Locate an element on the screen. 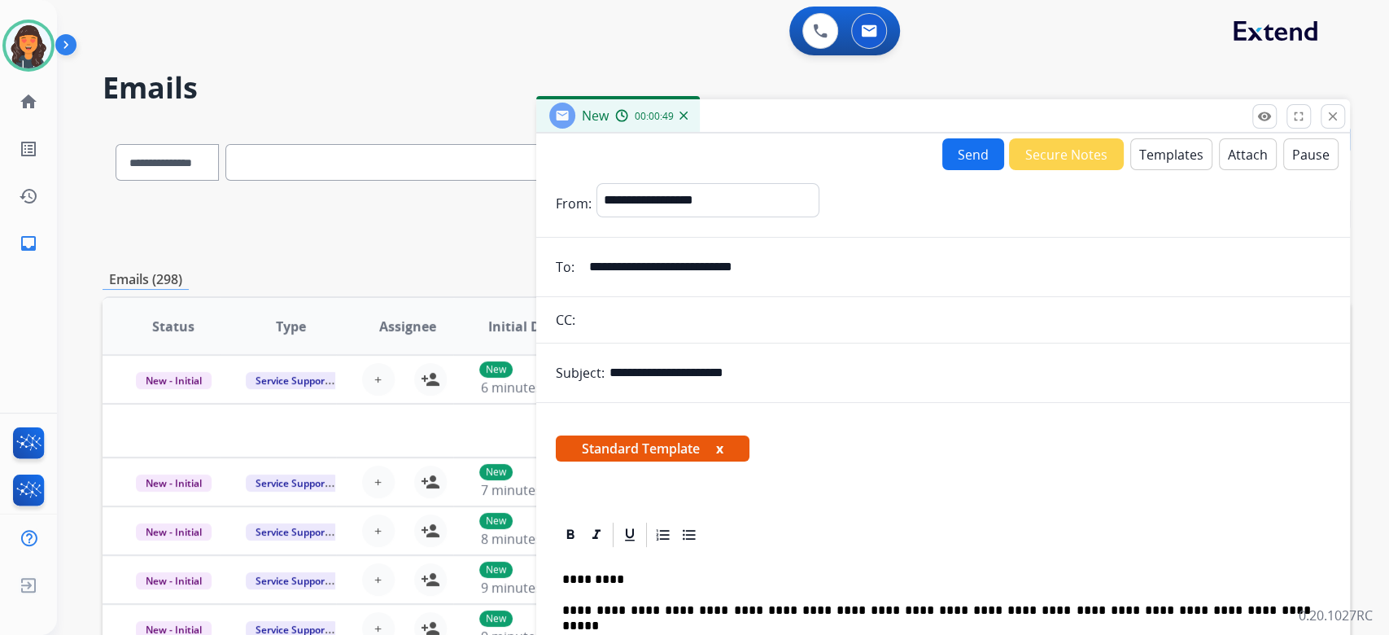 This screenshot has height=635, width=1389. span: 6 minutes ago is located at coordinates (524, 387).